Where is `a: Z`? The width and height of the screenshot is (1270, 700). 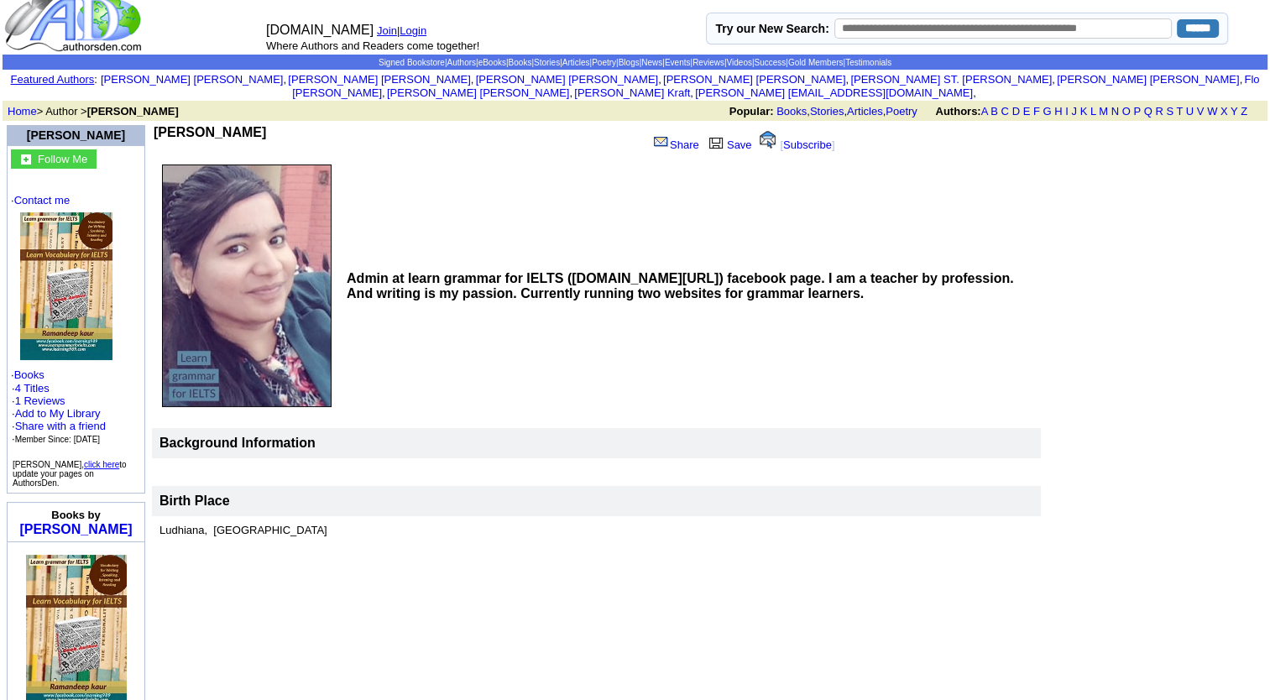
a: Z is located at coordinates (1244, 111).